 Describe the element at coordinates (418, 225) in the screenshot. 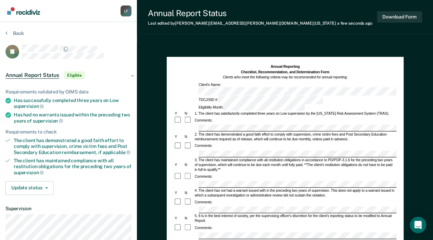

I see `div: Open Intercom Messenger` at that location.